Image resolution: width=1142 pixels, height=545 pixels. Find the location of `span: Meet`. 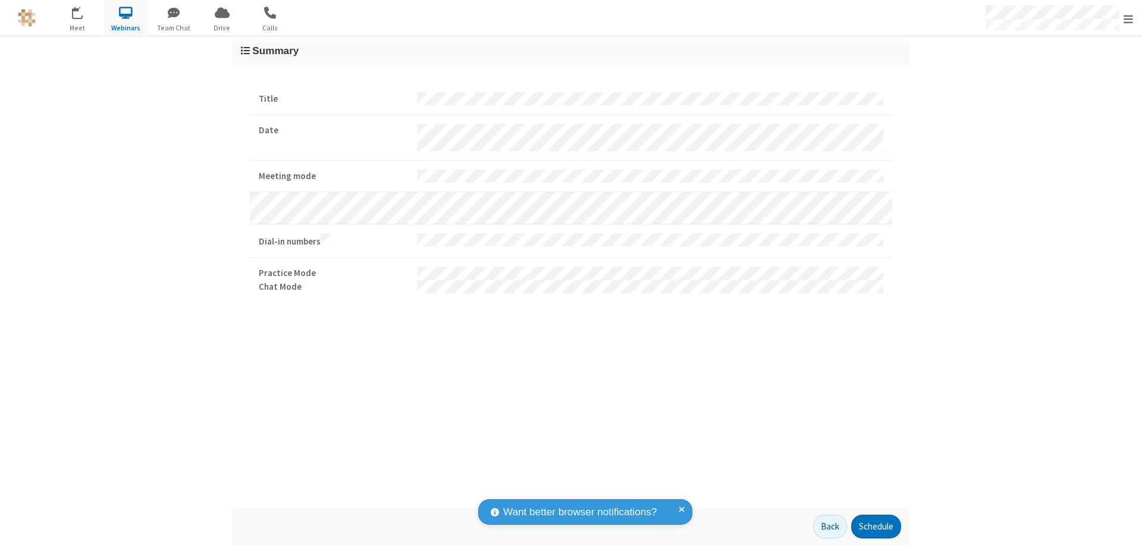

span: Meet is located at coordinates (77, 28).